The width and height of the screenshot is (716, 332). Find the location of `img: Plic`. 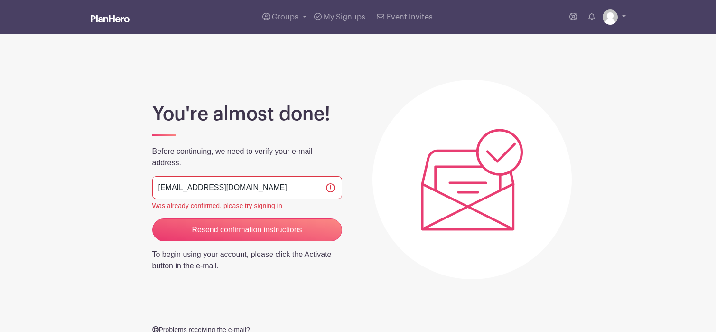

img: Plic is located at coordinates (472, 179).